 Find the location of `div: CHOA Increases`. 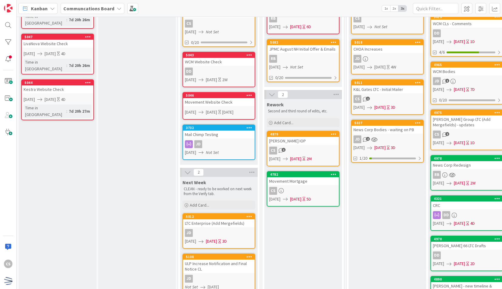

div: CHOA Increases is located at coordinates (387, 49).